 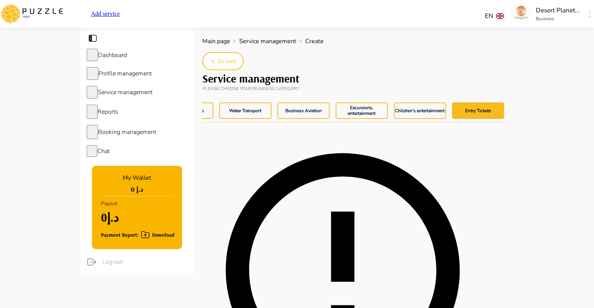 What do you see at coordinates (489, 16) in the screenshot?
I see `p: EN` at bounding box center [489, 16].